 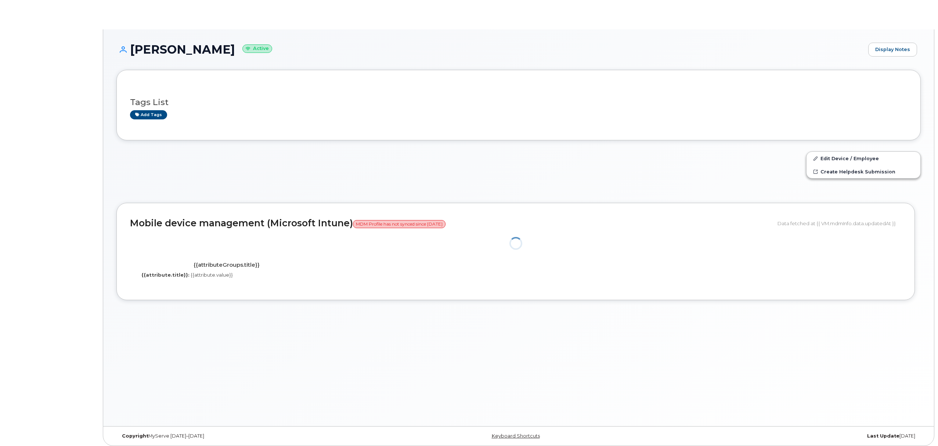 What do you see at coordinates (883, 436) in the screenshot?
I see `strong: Last Update` at bounding box center [883, 436].